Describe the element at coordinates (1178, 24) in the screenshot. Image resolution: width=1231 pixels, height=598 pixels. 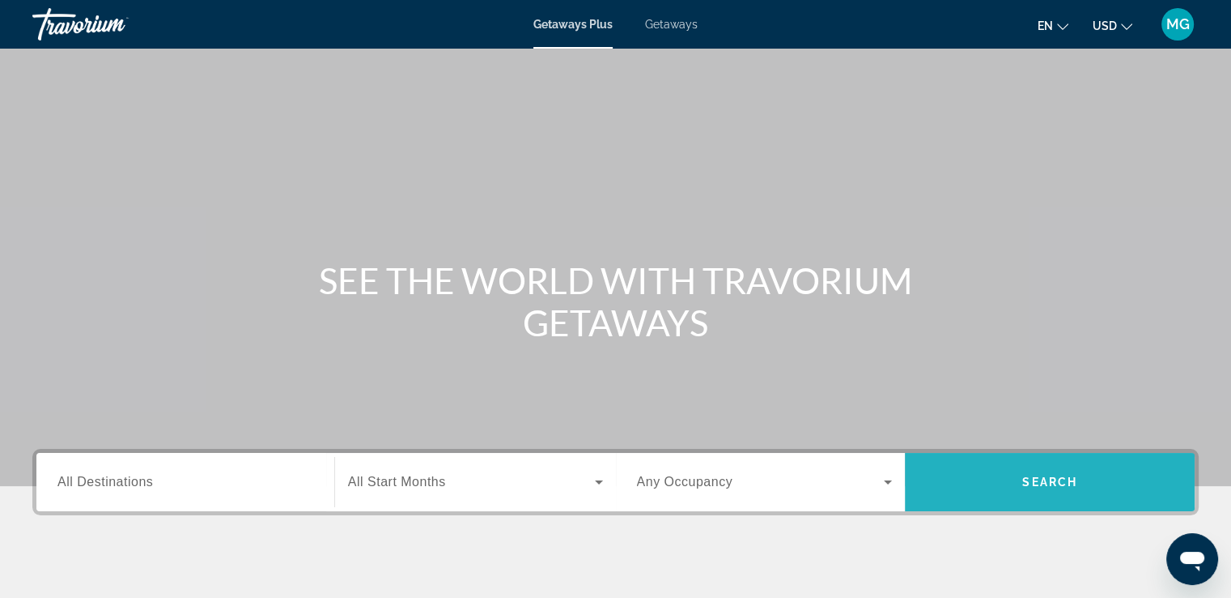
I see `span: MG` at that location.